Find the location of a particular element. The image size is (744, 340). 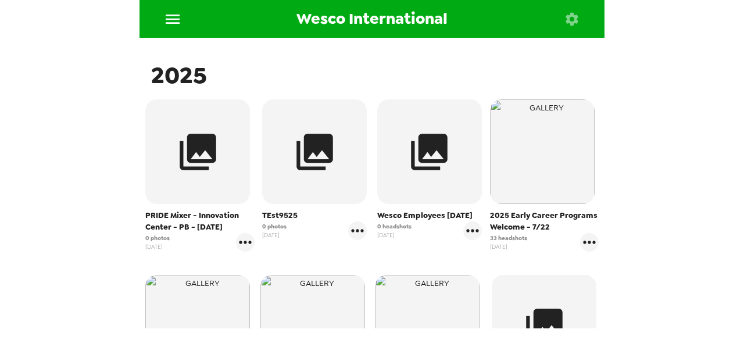

span: 0 headshots is located at coordinates (394, 226).